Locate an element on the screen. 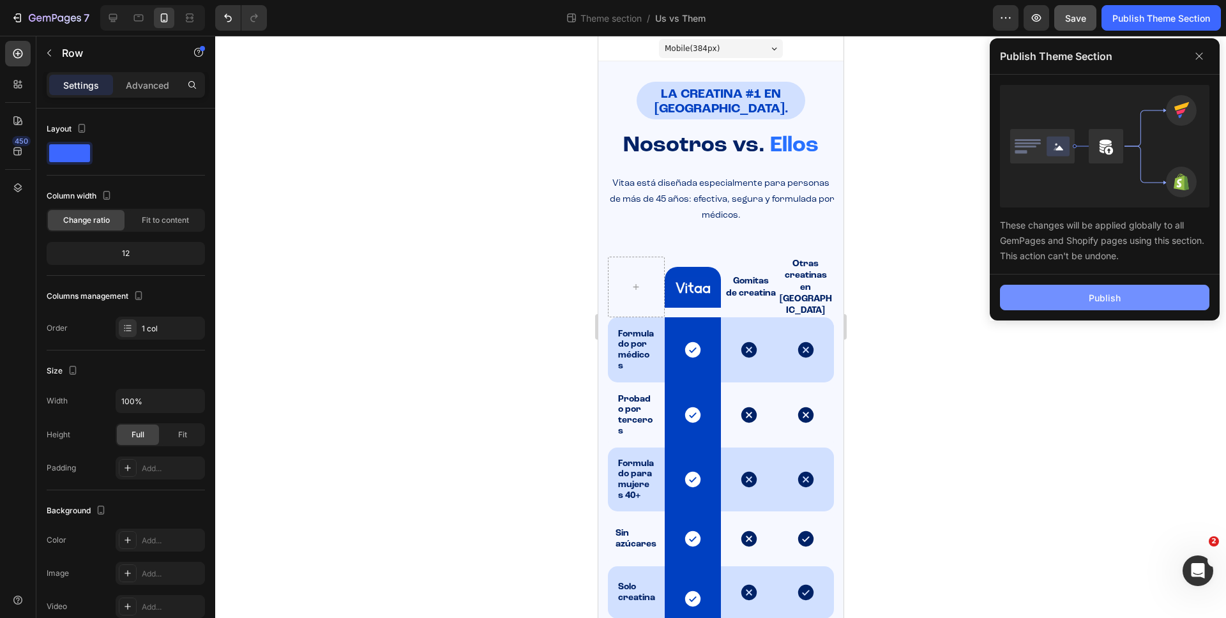 This screenshot has width=1226, height=618. p: Row is located at coordinates (116, 53).